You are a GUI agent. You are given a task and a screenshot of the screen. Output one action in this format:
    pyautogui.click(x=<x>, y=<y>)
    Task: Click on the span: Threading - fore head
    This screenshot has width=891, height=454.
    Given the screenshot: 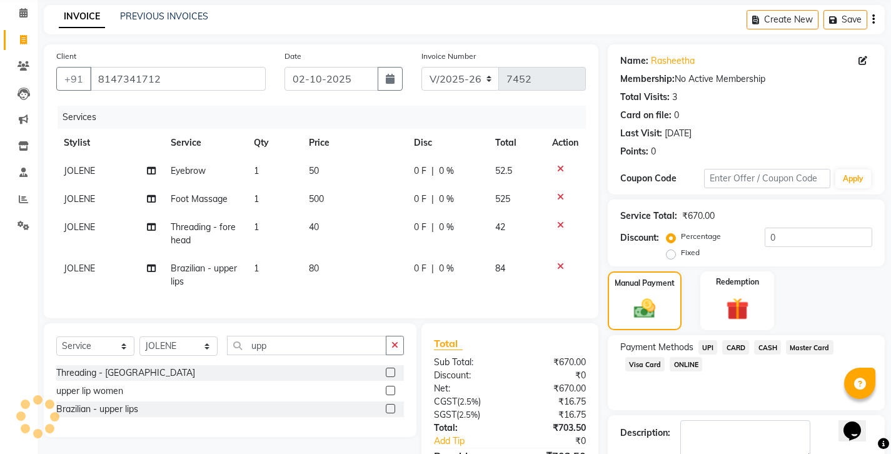 What is the action you would take?
    pyautogui.click(x=203, y=233)
    